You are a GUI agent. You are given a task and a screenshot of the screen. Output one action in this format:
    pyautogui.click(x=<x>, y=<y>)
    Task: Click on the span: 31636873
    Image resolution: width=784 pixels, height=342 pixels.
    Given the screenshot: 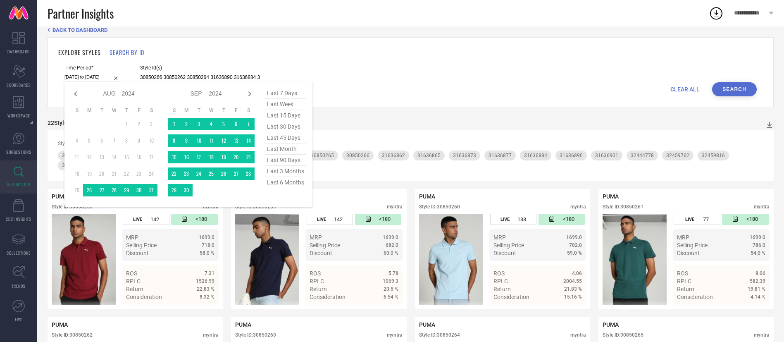 What is the action you would take?
    pyautogui.click(x=464, y=155)
    